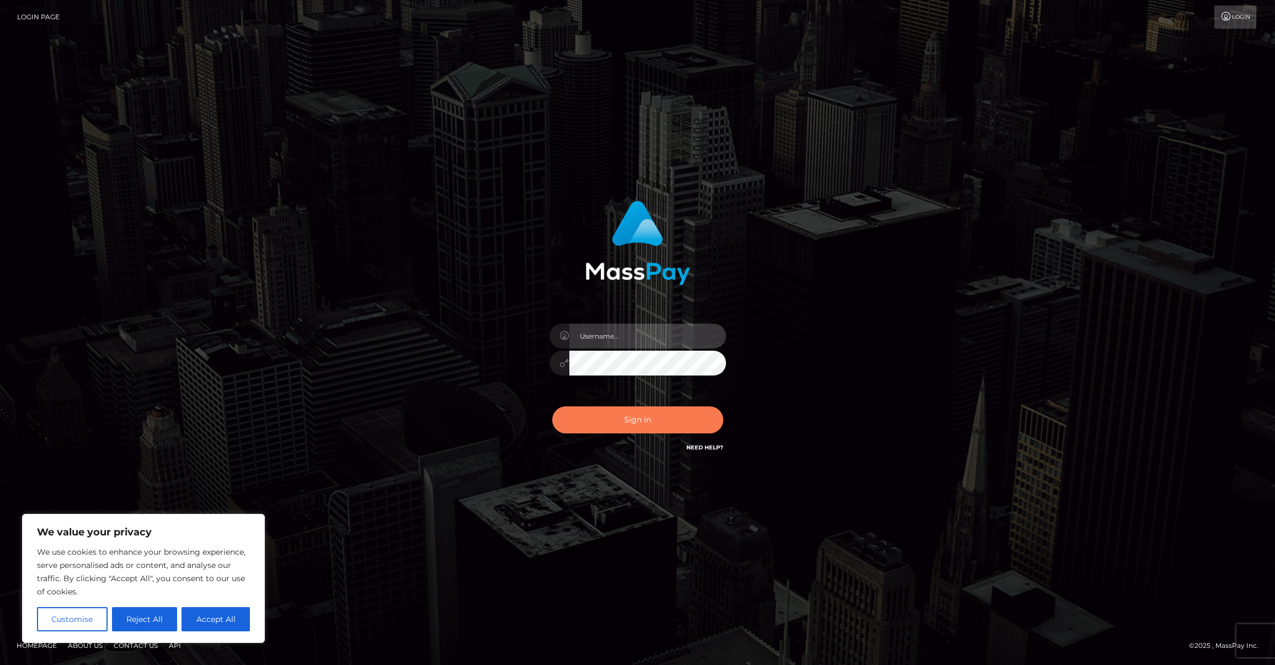  Describe the element at coordinates (648, 336) in the screenshot. I see `input: Username...` at that location.